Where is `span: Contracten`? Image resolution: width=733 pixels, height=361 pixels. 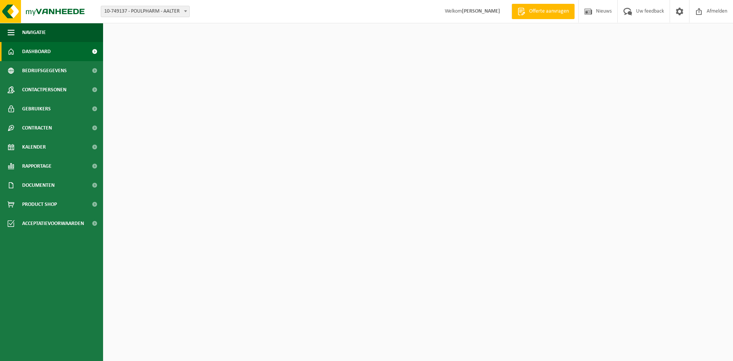 span: Contracten is located at coordinates (37, 128).